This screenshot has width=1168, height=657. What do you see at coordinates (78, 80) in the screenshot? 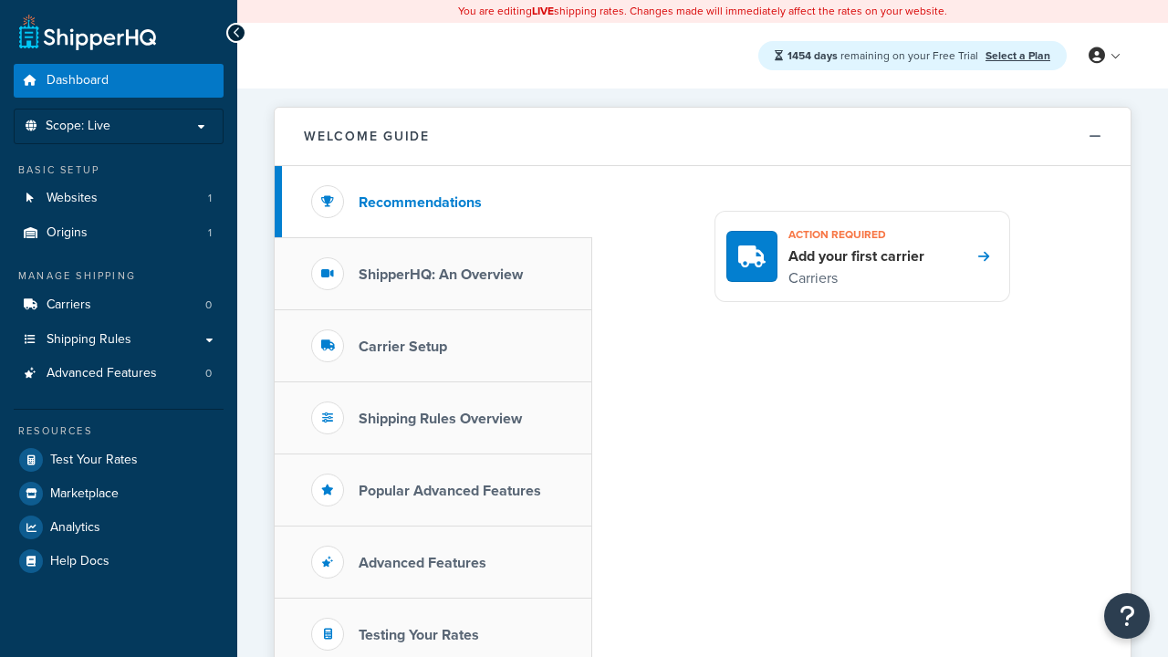
I see `span: Dashboard` at bounding box center [78, 80].